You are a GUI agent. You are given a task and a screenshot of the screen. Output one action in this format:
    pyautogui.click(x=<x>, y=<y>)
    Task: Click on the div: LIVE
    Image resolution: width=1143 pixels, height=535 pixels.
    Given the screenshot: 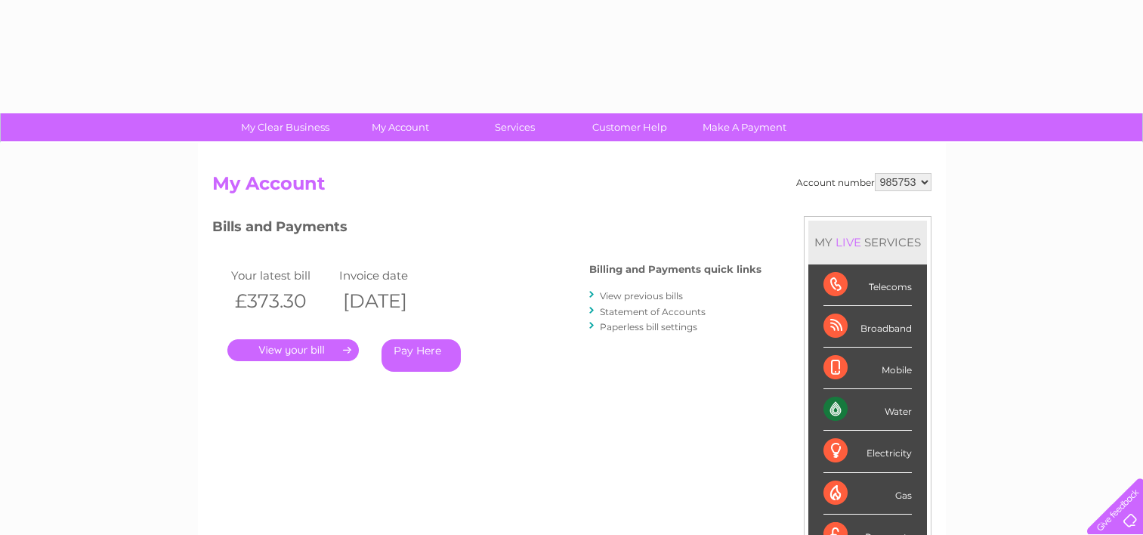 What is the action you would take?
    pyautogui.click(x=849, y=242)
    